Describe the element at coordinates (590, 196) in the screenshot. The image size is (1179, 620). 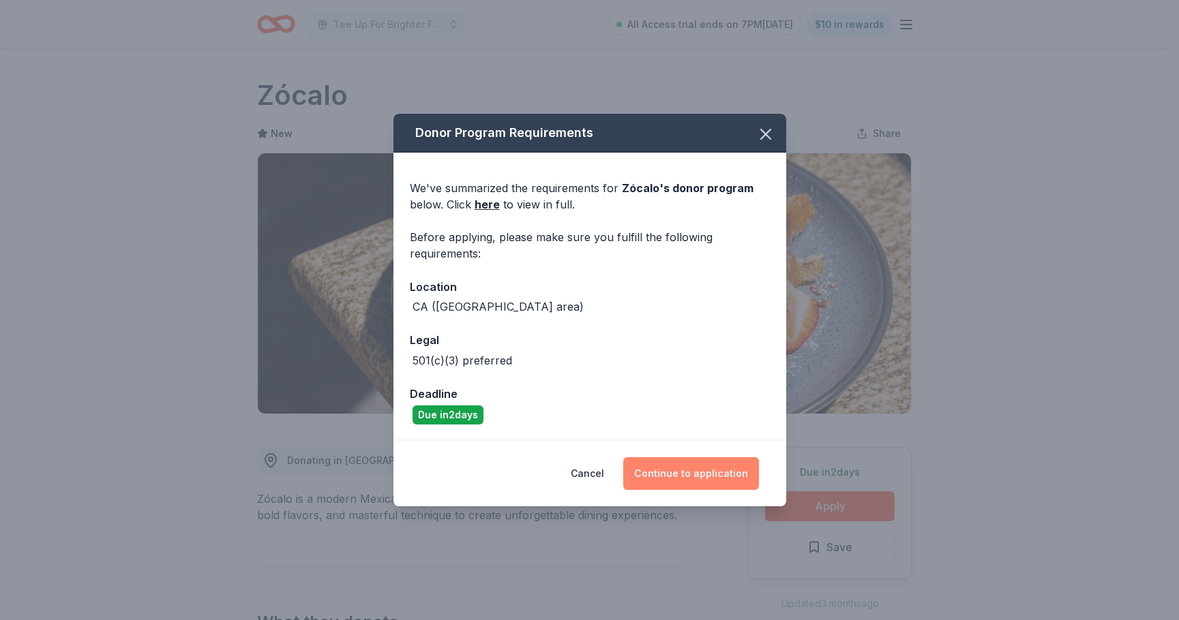
I see `div: We've summarized the requirements for below. Click to view in full.` at that location.